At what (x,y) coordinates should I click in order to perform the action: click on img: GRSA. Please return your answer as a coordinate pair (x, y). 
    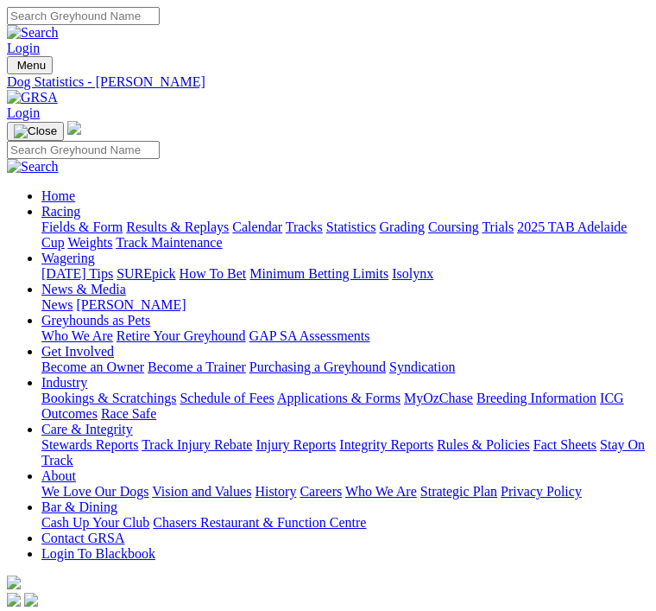
    Looking at the image, I should click on (32, 98).